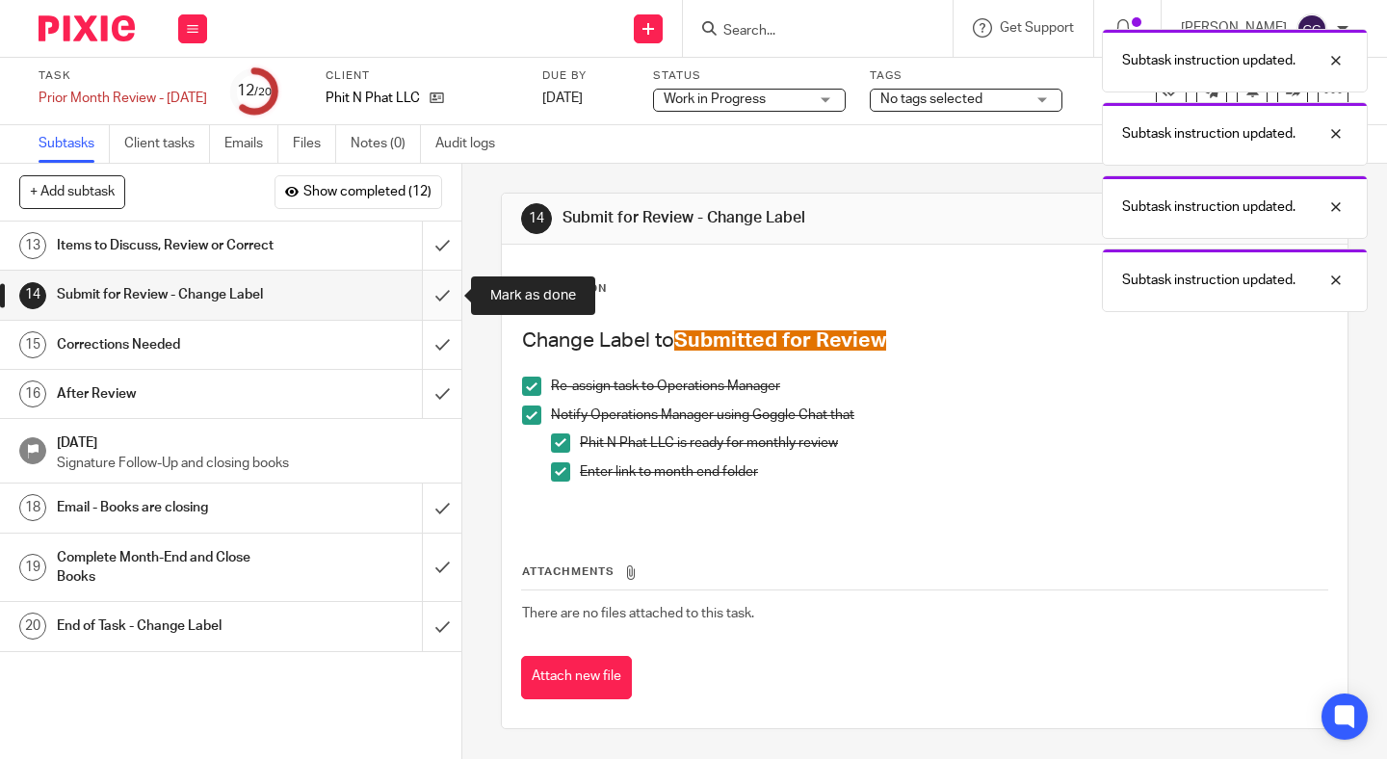  I want to click on div: 18, so click(33, 508).